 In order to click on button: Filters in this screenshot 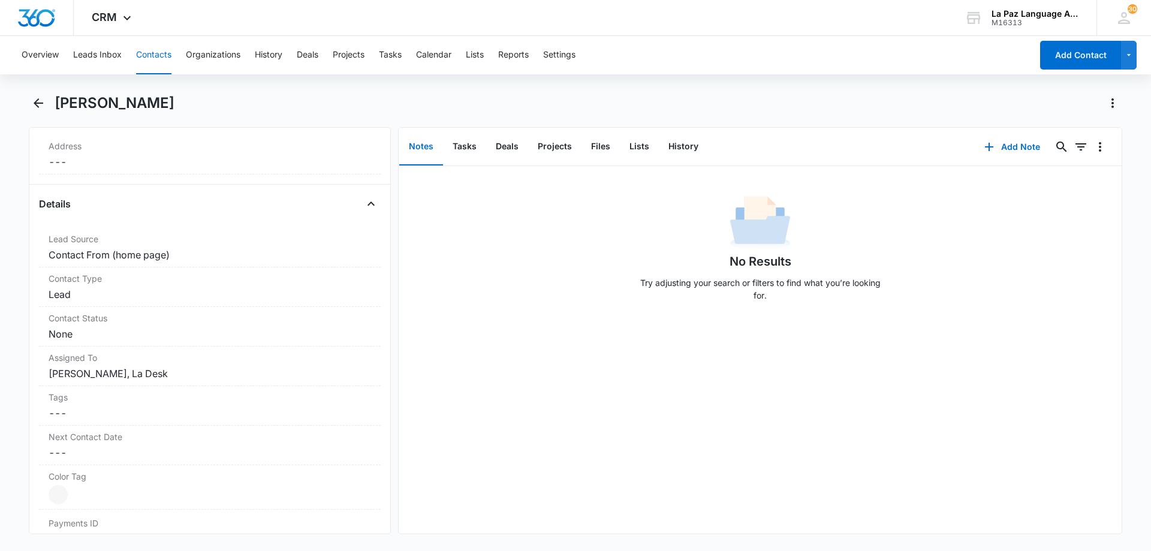, I will do `click(1081, 147)`.